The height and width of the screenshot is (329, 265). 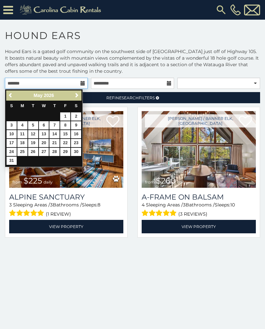 I want to click on a: RefineSearchFilters, so click(x=133, y=98).